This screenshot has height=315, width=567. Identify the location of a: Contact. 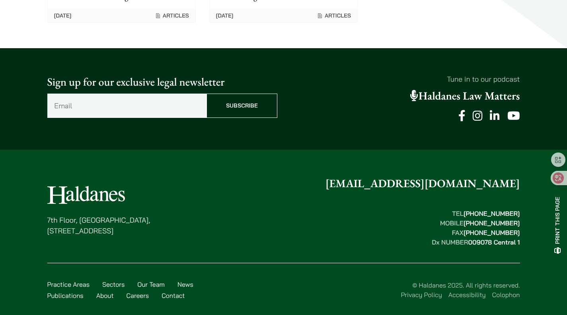
(173, 295).